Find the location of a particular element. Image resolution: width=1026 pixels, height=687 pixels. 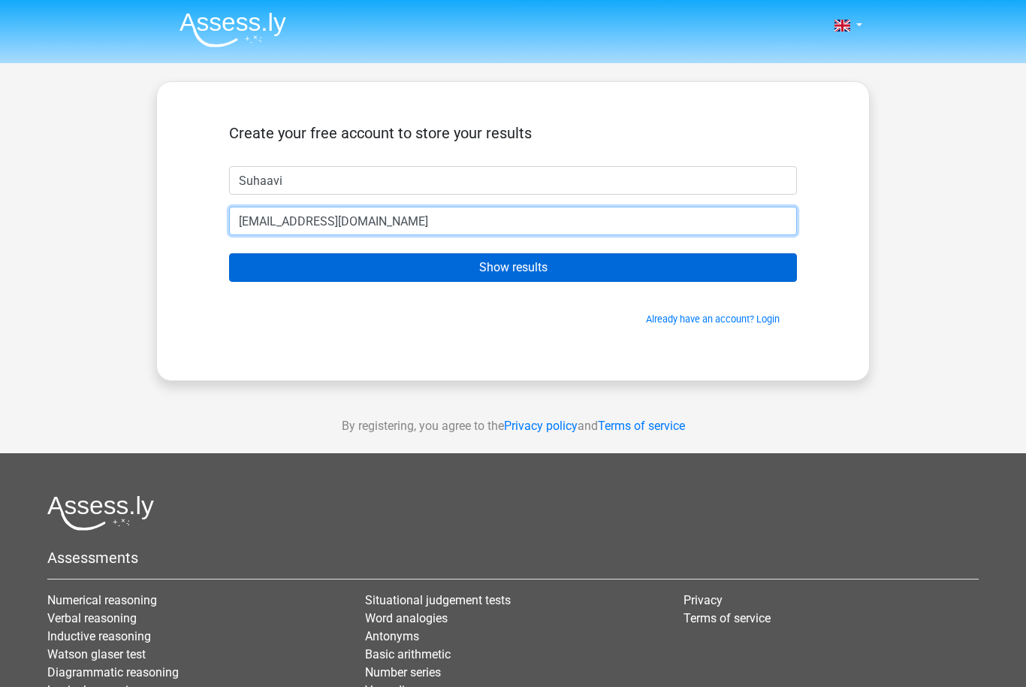

a: Diagrammatic reasoning is located at coordinates (113, 672).